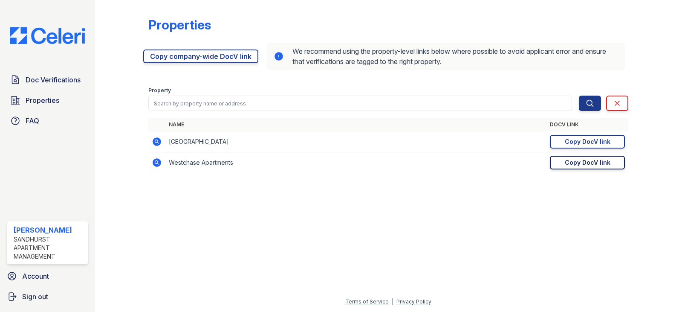  Describe the element at coordinates (201, 56) in the screenshot. I see `a: Copy company-wide DocV link` at that location.